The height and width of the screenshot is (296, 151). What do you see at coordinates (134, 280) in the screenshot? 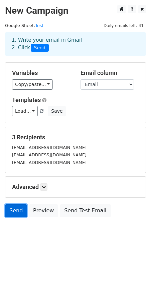
I see `div: Chat Widget` at bounding box center [134, 280].